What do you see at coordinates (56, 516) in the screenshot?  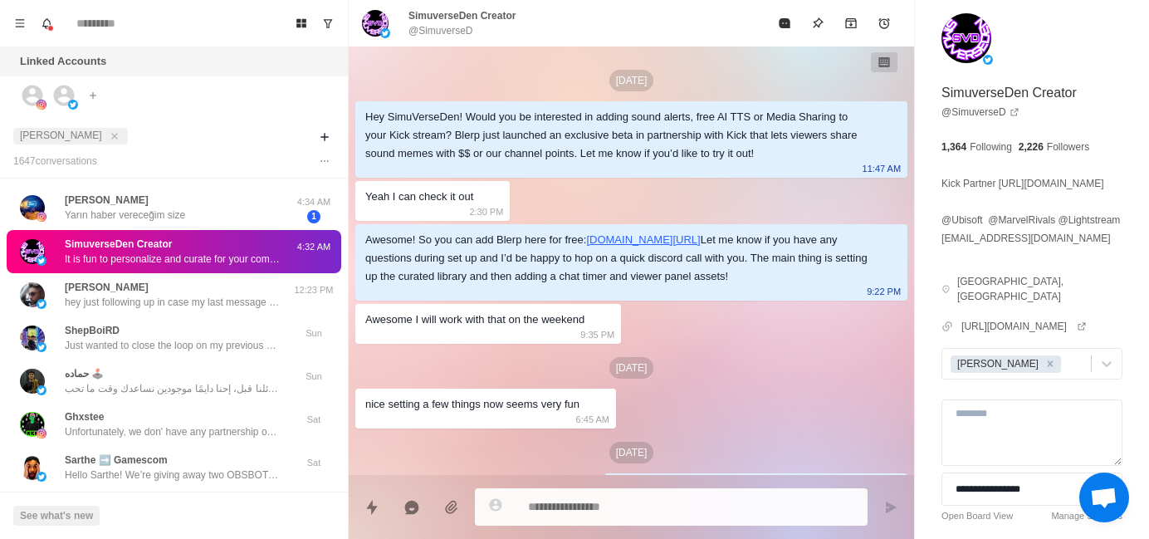 I see `button: See what's new` at bounding box center [56, 516].